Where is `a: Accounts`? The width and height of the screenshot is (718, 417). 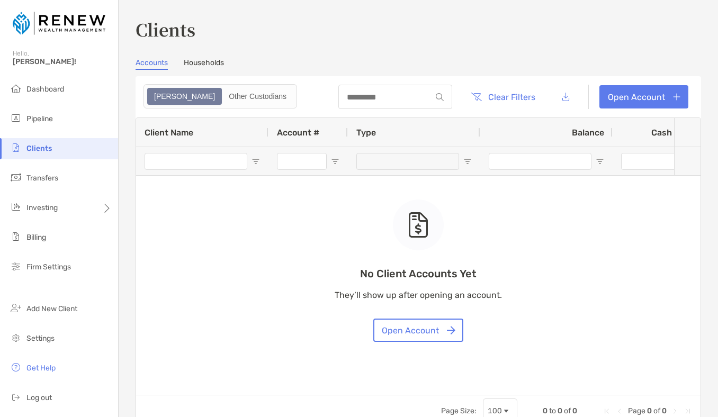
a: Accounts is located at coordinates (151, 64).